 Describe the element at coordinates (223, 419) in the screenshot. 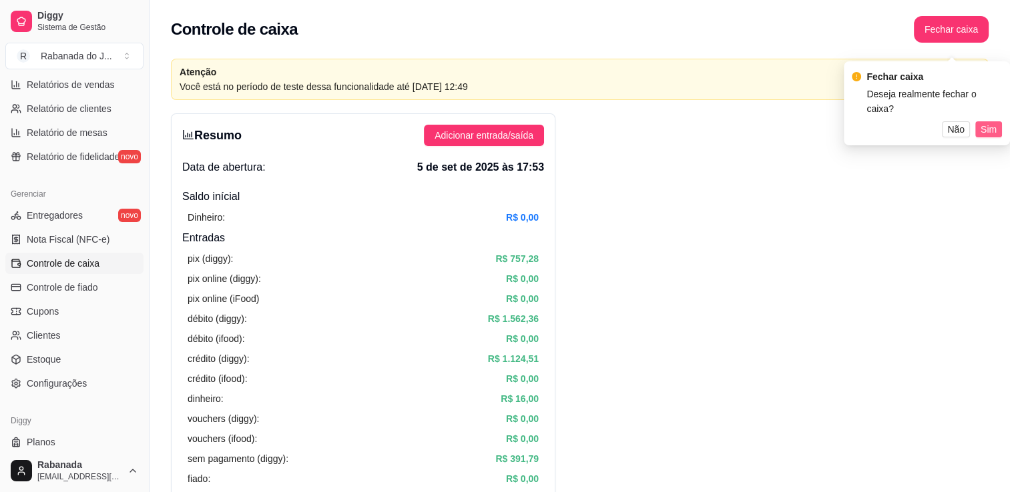

I see `article: vouchers (diggy):` at that location.